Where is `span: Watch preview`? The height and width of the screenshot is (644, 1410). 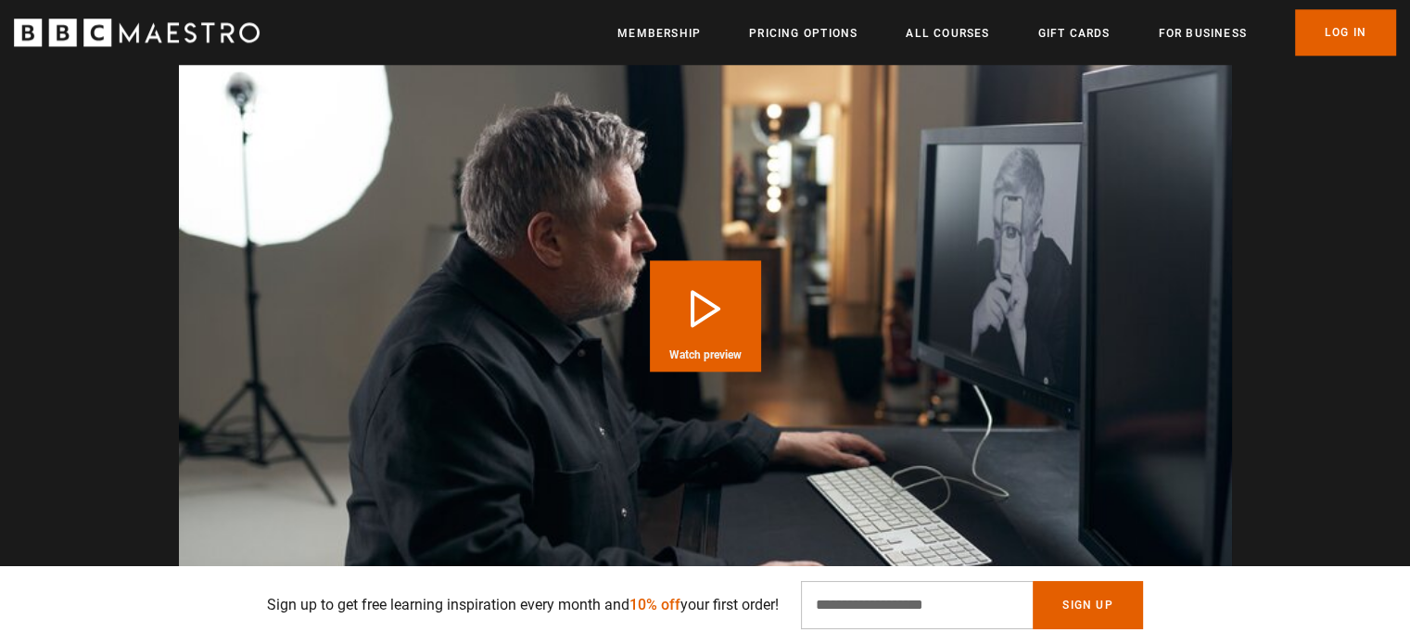 span: Watch preview is located at coordinates (705, 355).